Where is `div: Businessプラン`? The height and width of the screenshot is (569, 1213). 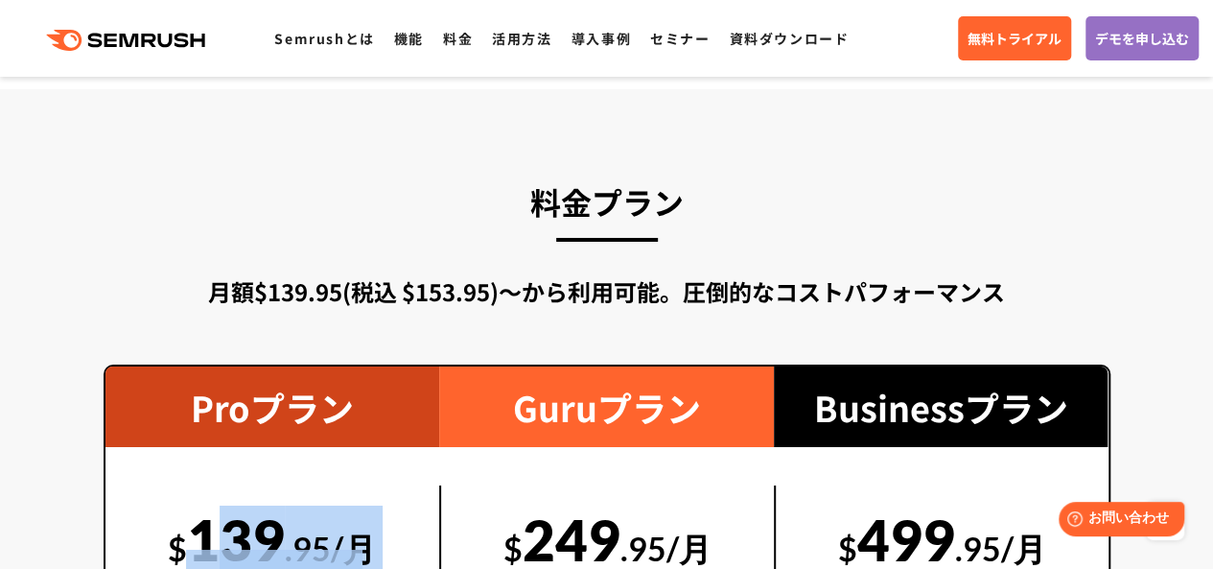
div: Businessプラン is located at coordinates (941, 407).